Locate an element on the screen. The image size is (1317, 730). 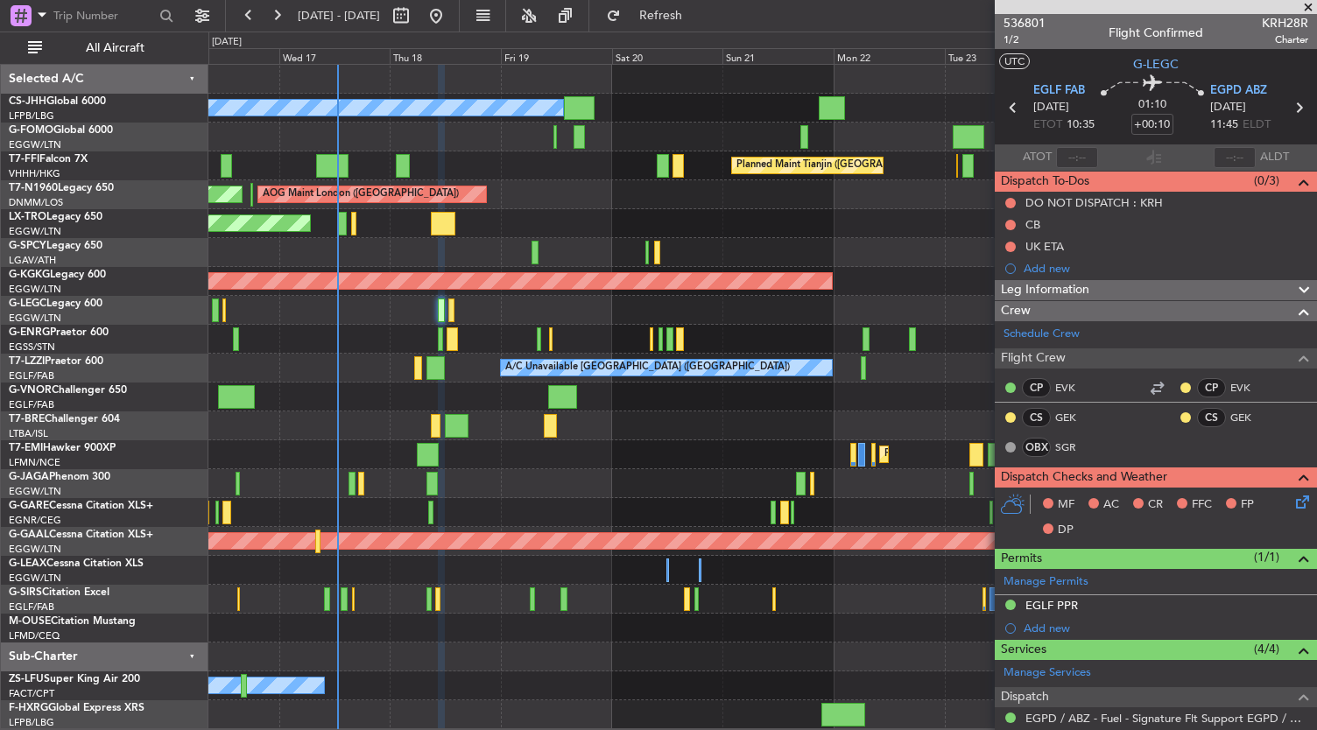
span: All Aircraft is located at coordinates (115, 48).